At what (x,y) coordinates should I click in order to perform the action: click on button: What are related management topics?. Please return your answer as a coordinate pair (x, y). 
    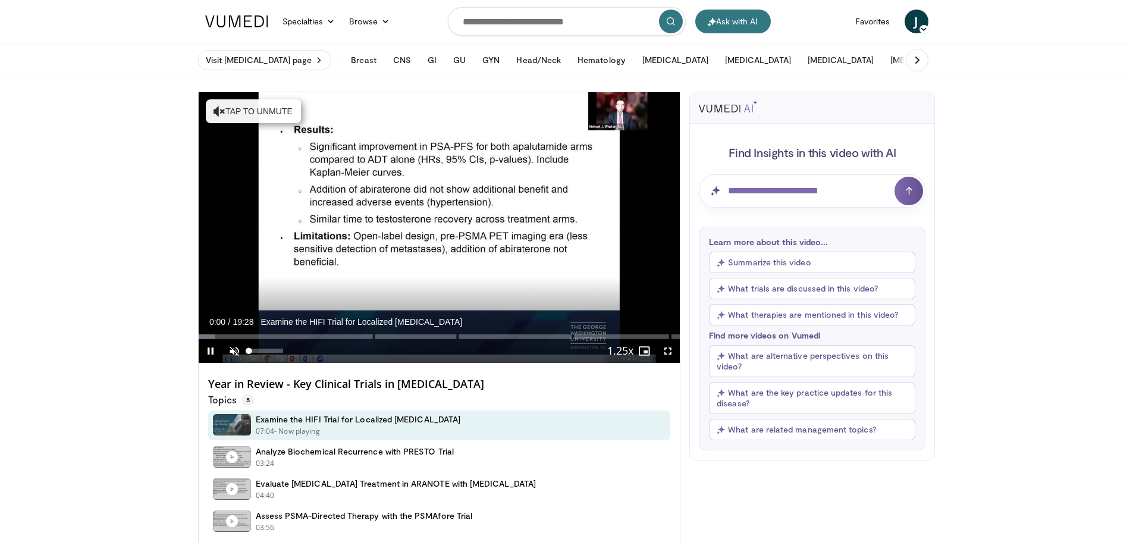
    Looking at the image, I should click on (812, 430).